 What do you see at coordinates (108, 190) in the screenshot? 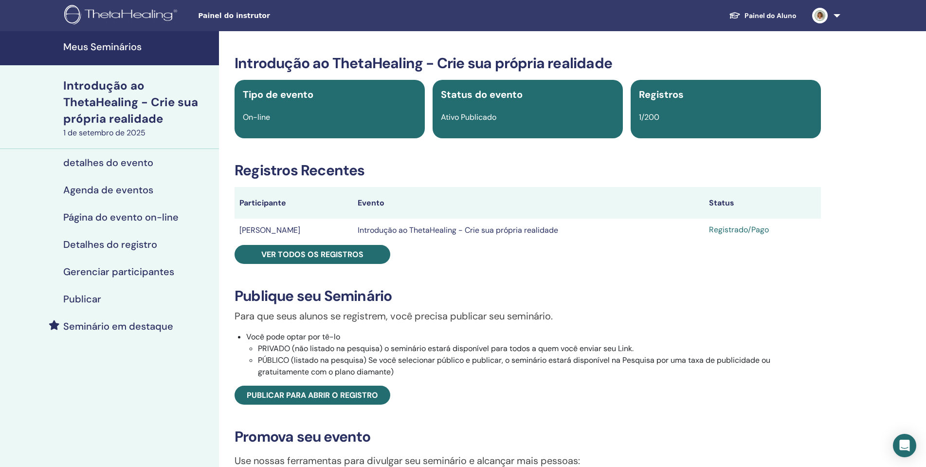
I see `font: Agenda de eventos` at bounding box center [108, 190].